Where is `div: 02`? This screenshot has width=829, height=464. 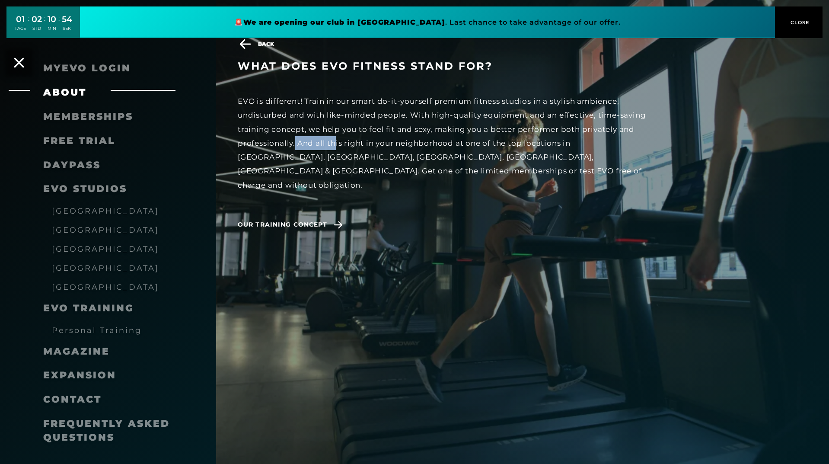
div: 02 is located at coordinates (37, 19).